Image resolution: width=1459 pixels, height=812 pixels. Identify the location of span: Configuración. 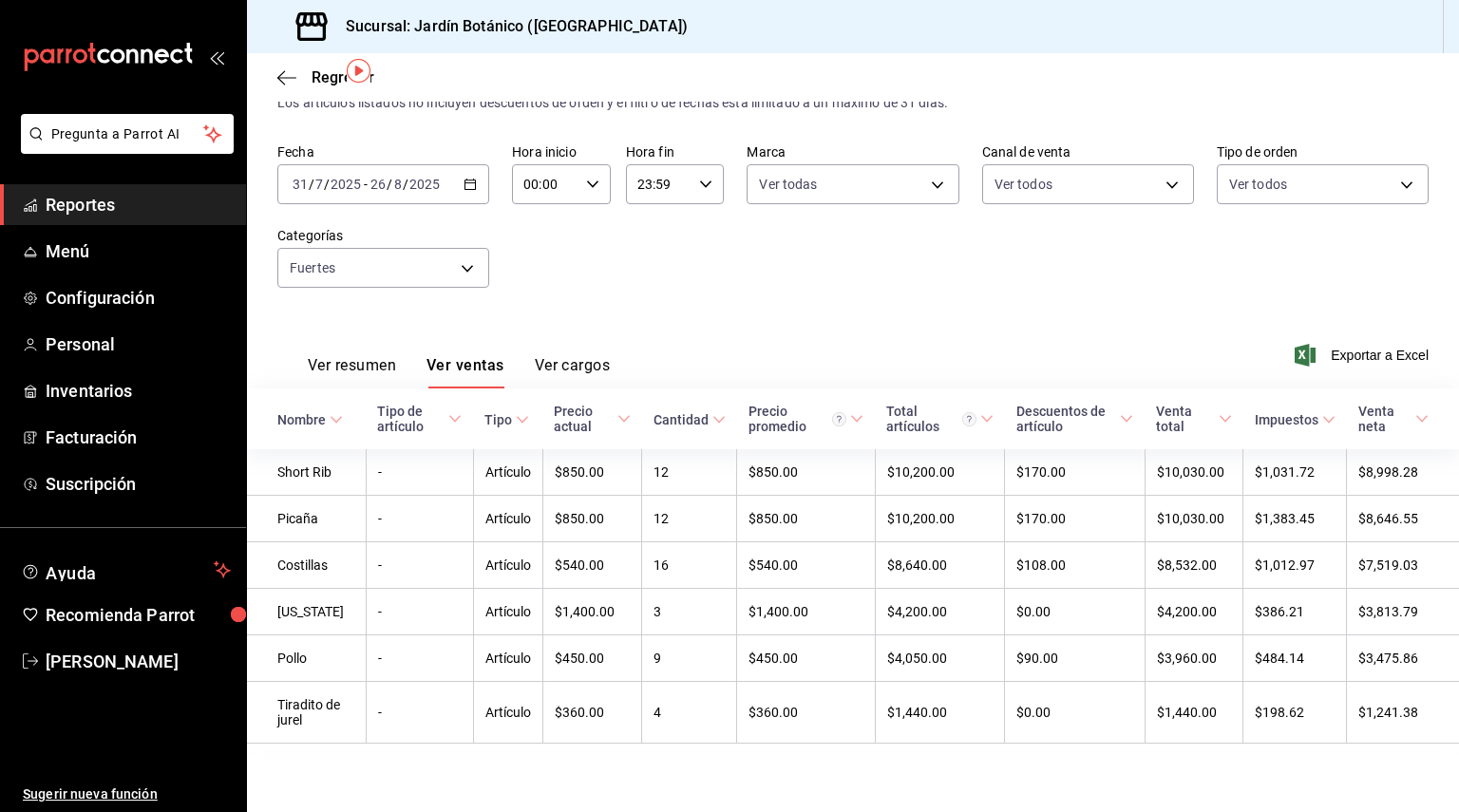
(138, 297).